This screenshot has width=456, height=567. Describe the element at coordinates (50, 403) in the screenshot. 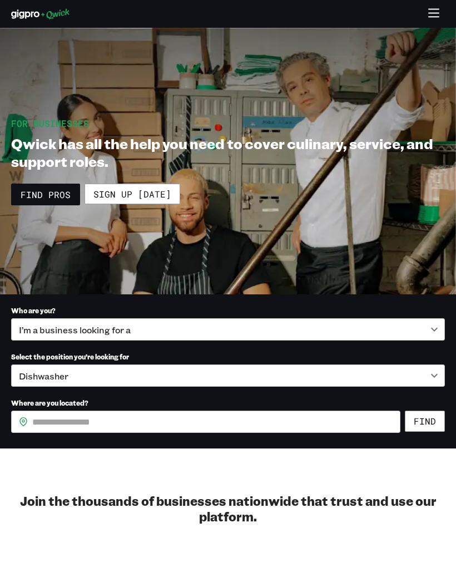

I see `span: Where are you located?` at that location.